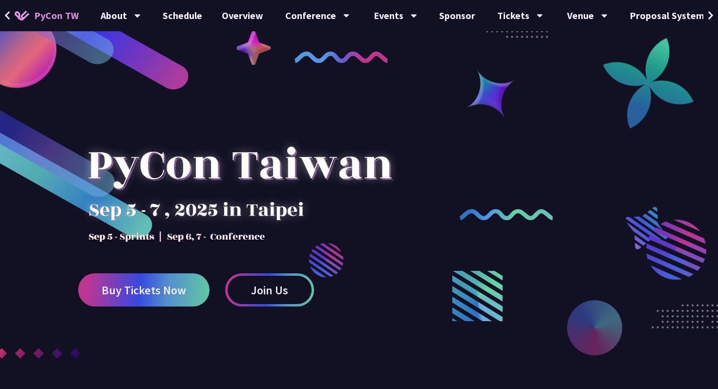 The height and width of the screenshot is (389, 718). I want to click on span: PyCon TW, so click(56, 16).